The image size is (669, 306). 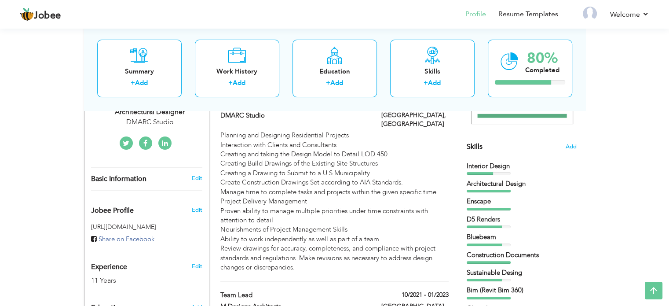 What do you see at coordinates (522, 255) in the screenshot?
I see `div: Construction Documents` at bounding box center [522, 255].